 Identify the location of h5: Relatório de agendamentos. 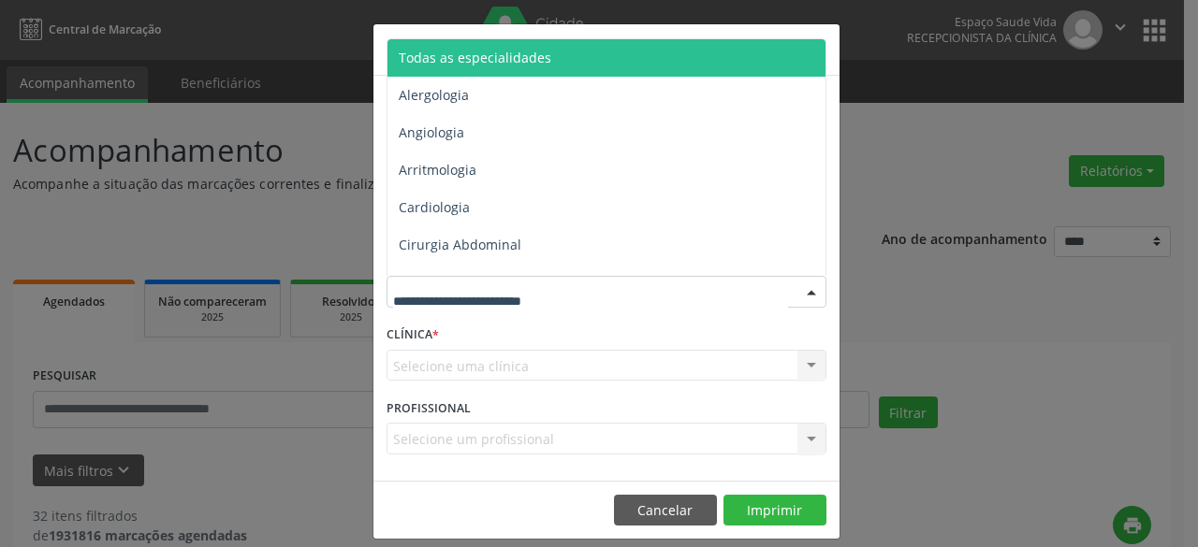
(493, 50).